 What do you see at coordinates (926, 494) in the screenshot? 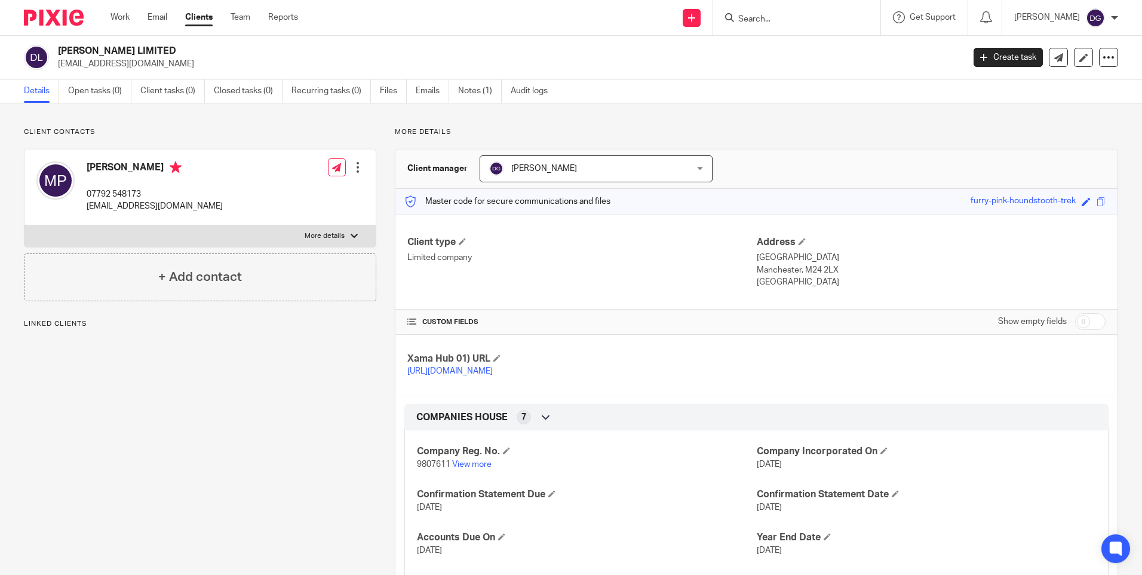
I see `h4: Confirmation Statement Date` at bounding box center [926, 494].